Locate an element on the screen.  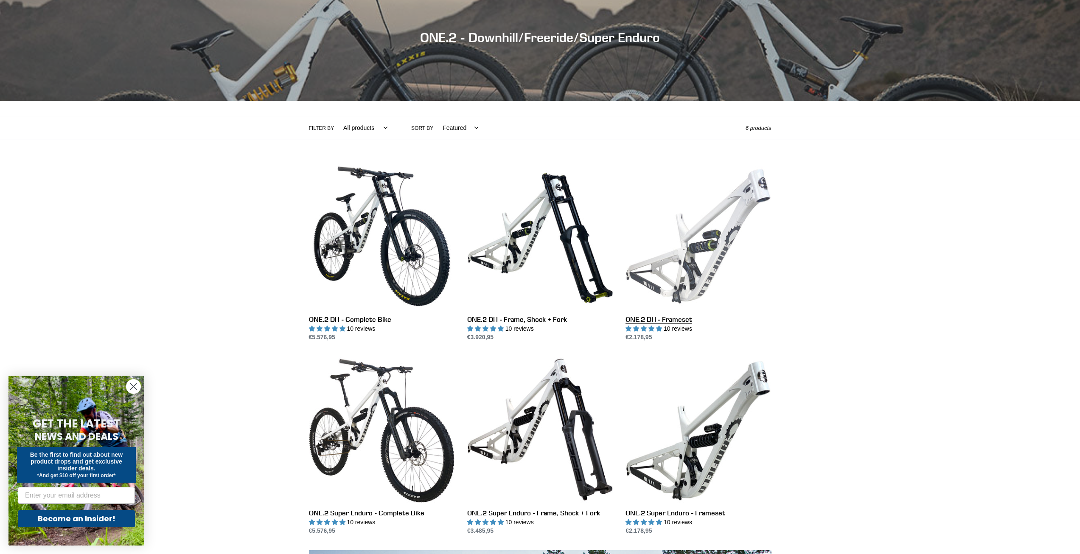
button: Close dialog is located at coordinates (133, 386).